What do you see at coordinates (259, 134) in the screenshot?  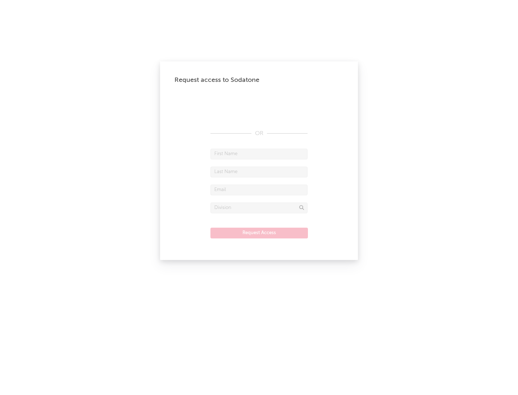 I see `div: OR` at bounding box center [259, 134].